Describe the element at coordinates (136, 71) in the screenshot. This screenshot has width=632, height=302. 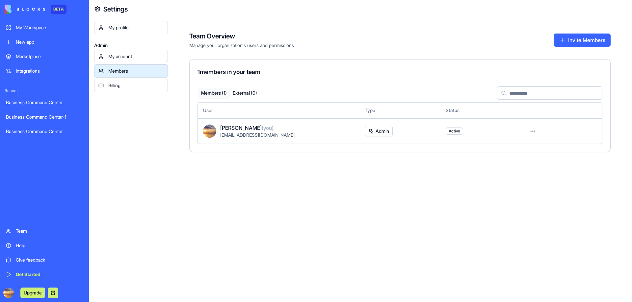
I see `div: Members` at that location.